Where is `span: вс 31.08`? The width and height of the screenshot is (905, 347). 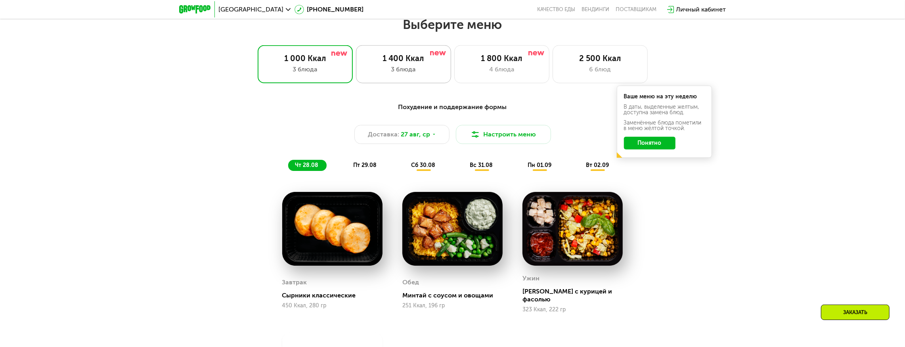
span: вс 31.08 is located at coordinates (482, 165).